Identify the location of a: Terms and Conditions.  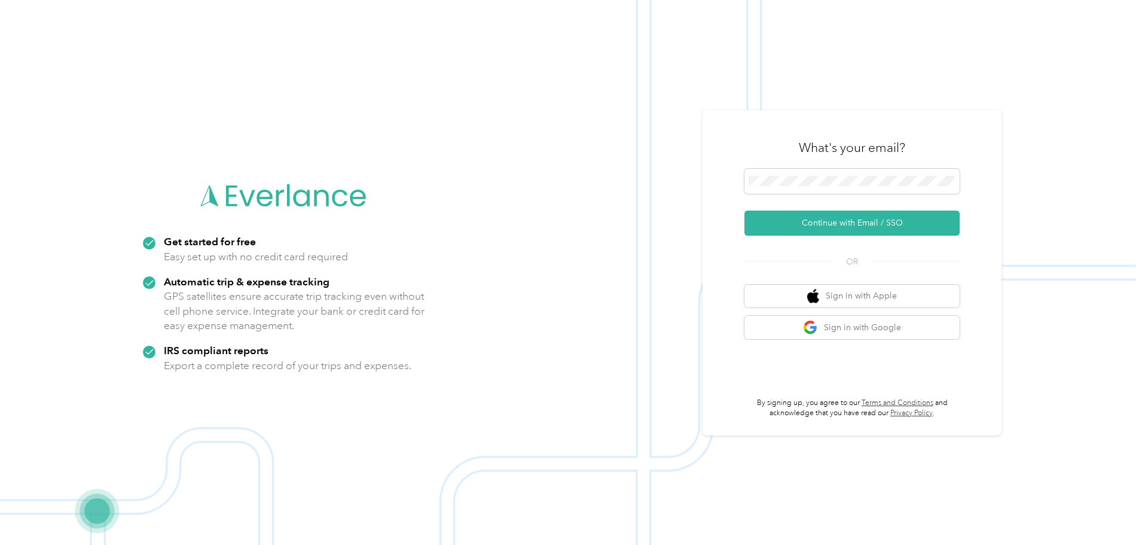
(898, 403).